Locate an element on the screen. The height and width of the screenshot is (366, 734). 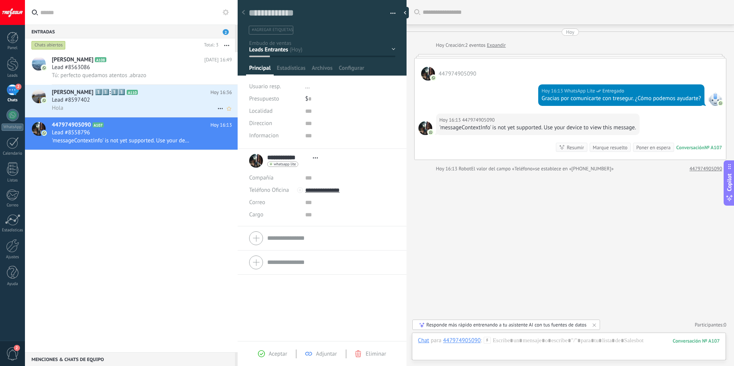
span: Principal is located at coordinates (260, 70).